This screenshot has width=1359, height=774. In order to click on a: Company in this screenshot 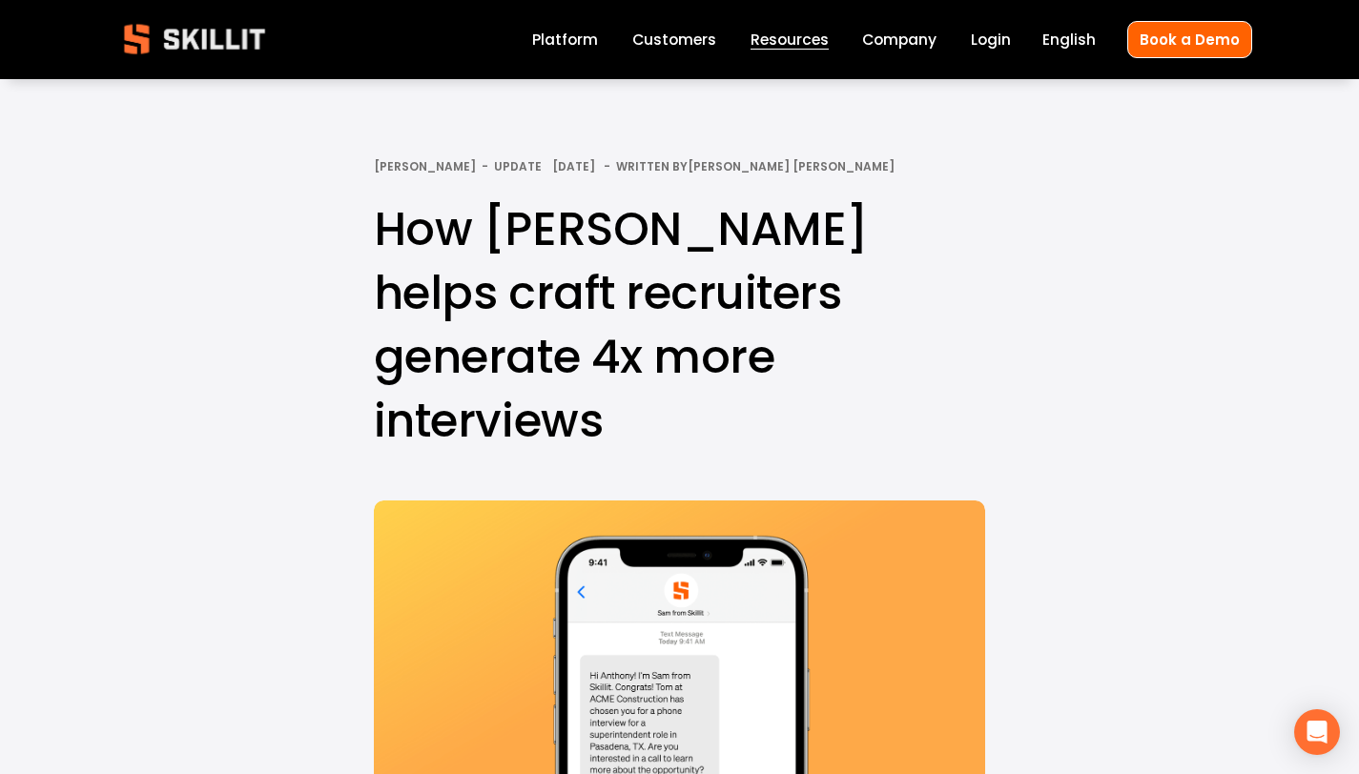, I will do `click(899, 39)`.